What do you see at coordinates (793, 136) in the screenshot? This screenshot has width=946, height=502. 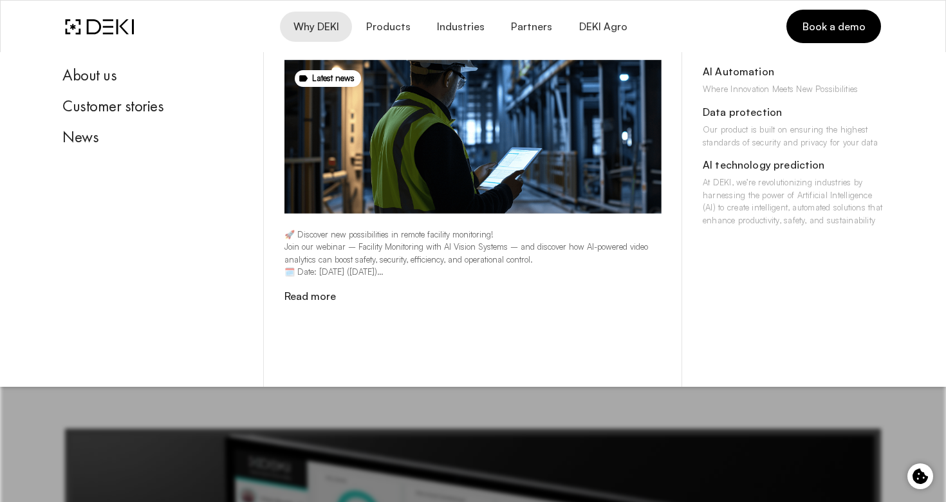 I see `div: Our product is built on ensuring the highest standards of security and privacy for your data` at bounding box center [793, 136].